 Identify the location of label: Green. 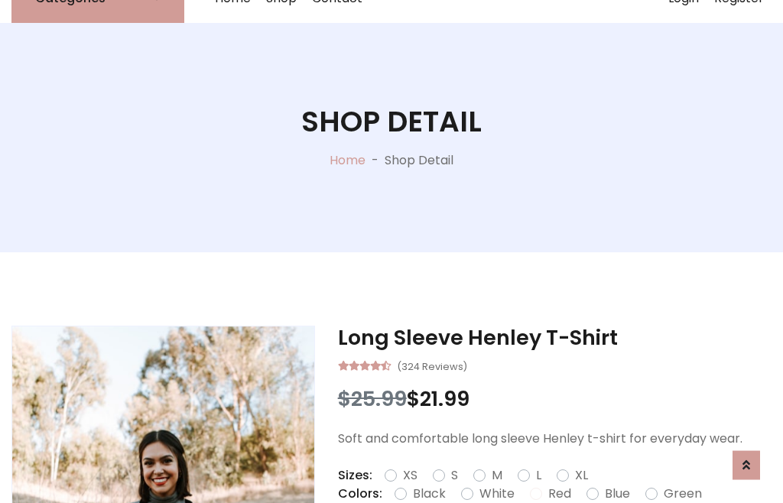
(683, 494).